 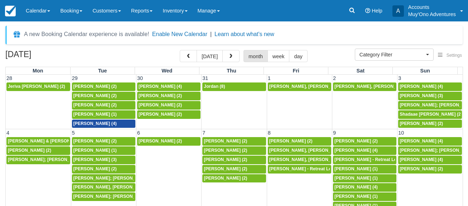 I want to click on div: A, so click(x=398, y=11).